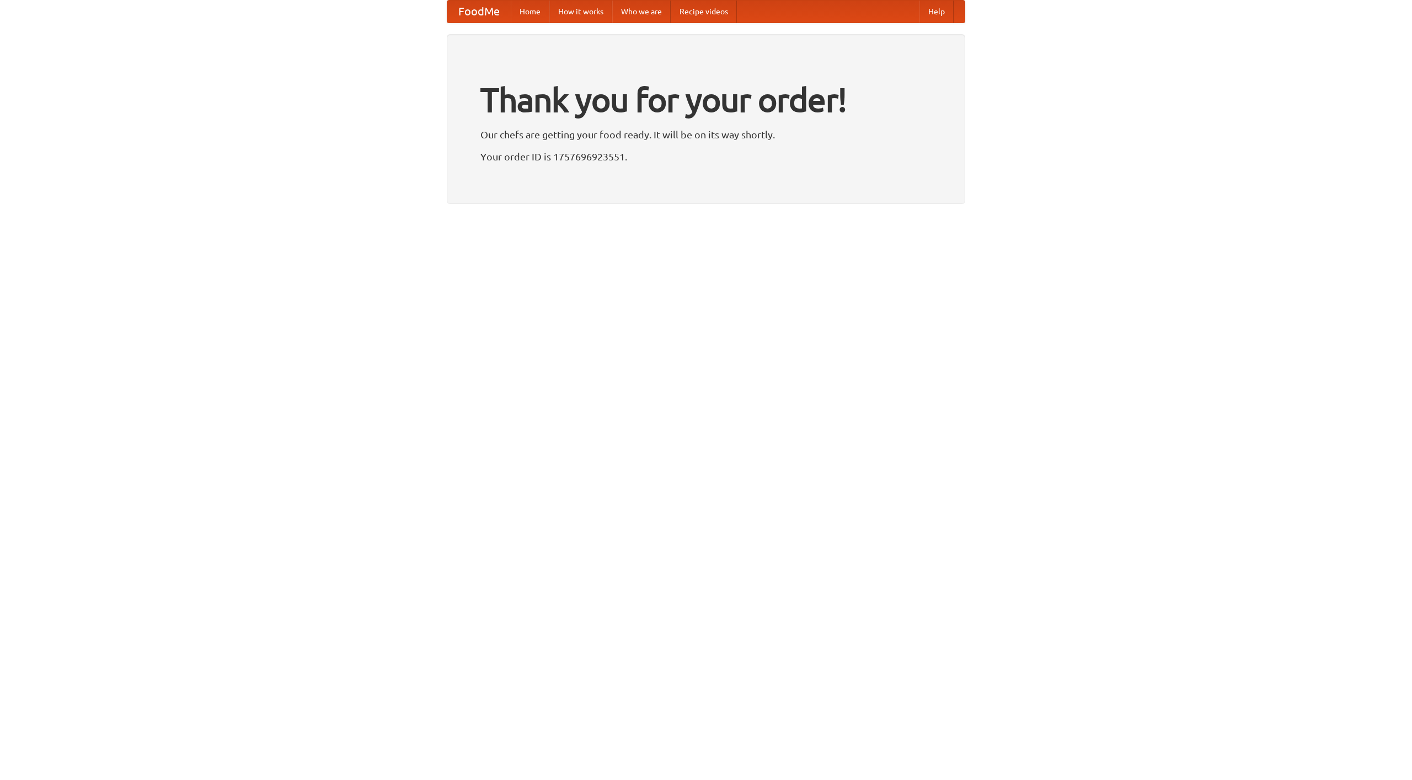  What do you see at coordinates (530, 12) in the screenshot?
I see `a: Home` at bounding box center [530, 12].